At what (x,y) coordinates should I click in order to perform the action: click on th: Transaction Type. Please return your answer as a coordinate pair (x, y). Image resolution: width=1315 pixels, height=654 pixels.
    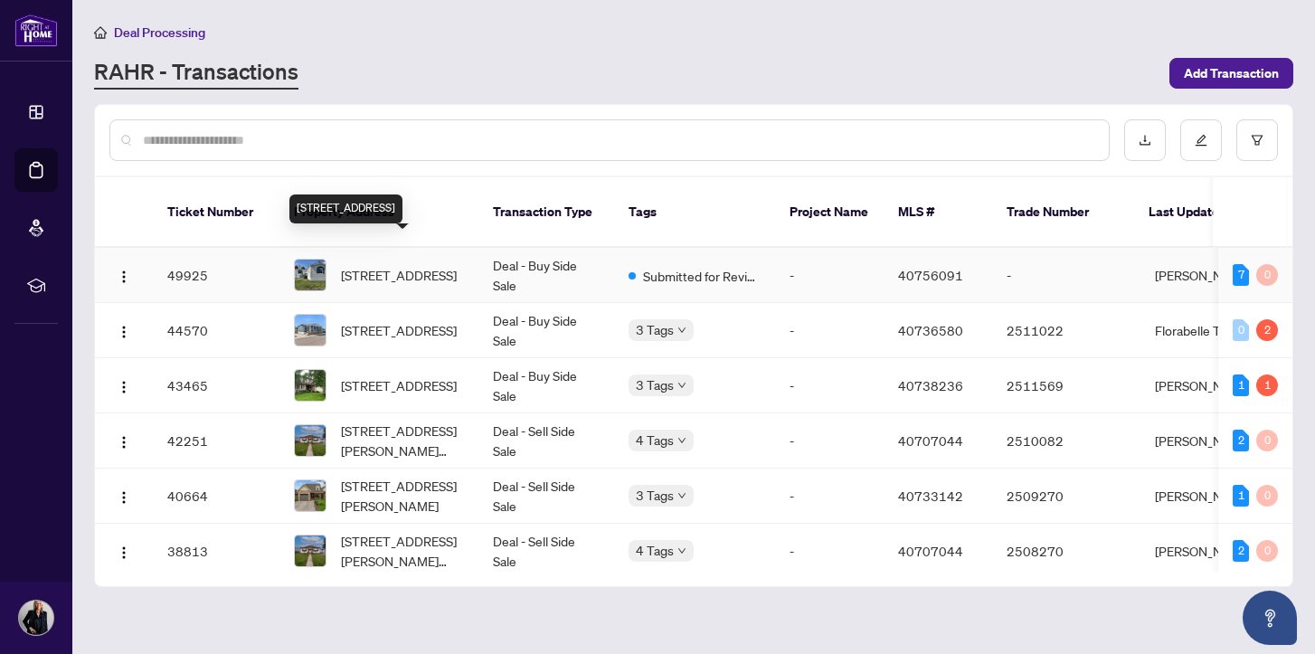
    Looking at the image, I should click on (546, 213).